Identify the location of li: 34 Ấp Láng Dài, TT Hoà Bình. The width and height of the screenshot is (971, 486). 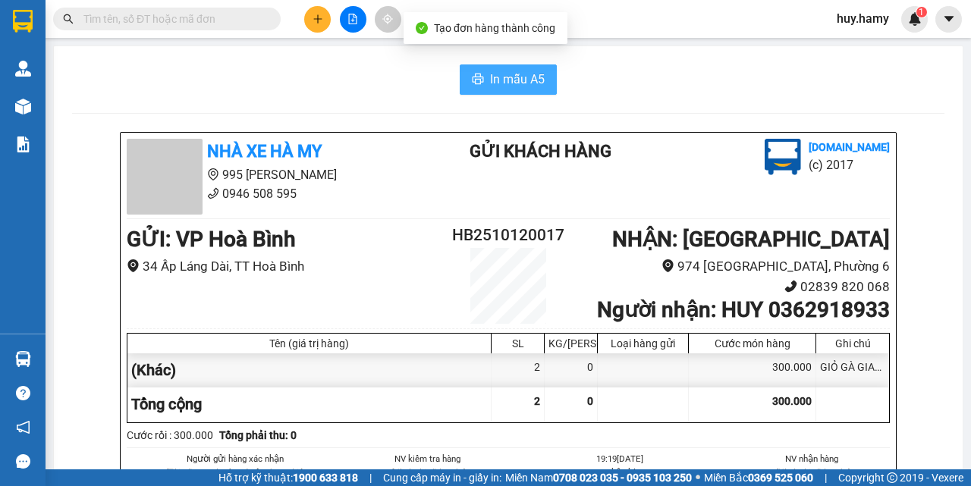
(285, 266).